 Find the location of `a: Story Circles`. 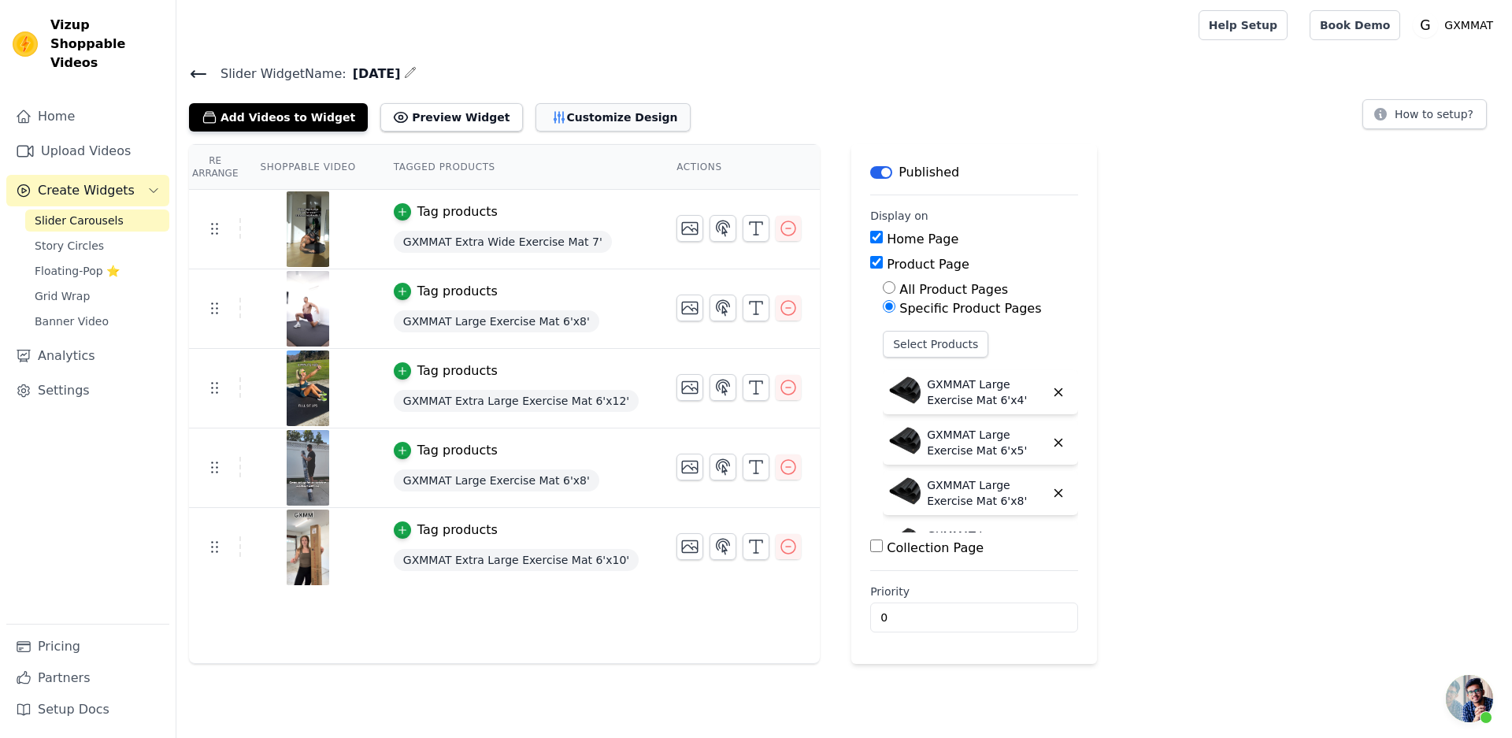

a: Story Circles is located at coordinates (97, 246).